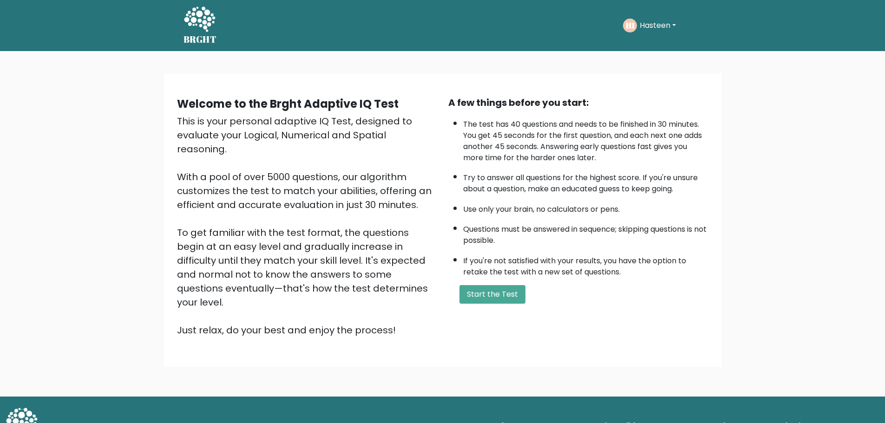 The height and width of the screenshot is (423, 885). I want to click on button: Start the Test, so click(493, 295).